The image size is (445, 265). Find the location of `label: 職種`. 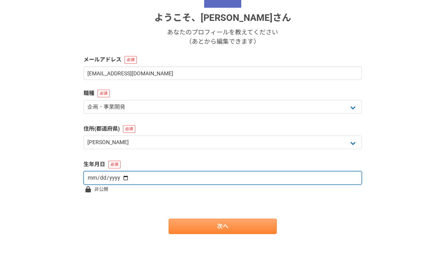

label: 職種 is located at coordinates (223, 93).